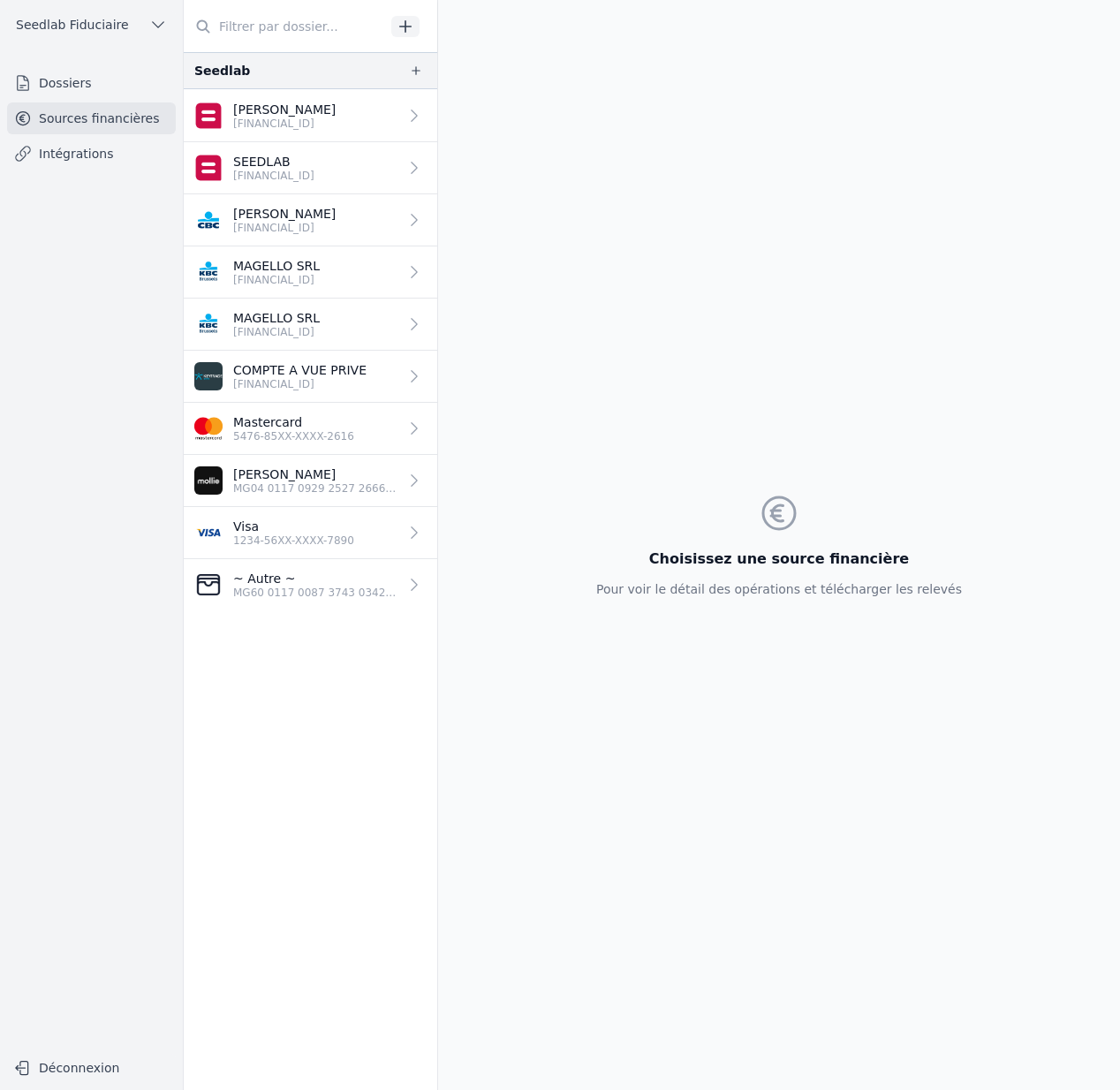 The image size is (1120, 1090). What do you see at coordinates (285, 26) in the screenshot?
I see `input: Filtrer par dossier...` at bounding box center [285, 26].